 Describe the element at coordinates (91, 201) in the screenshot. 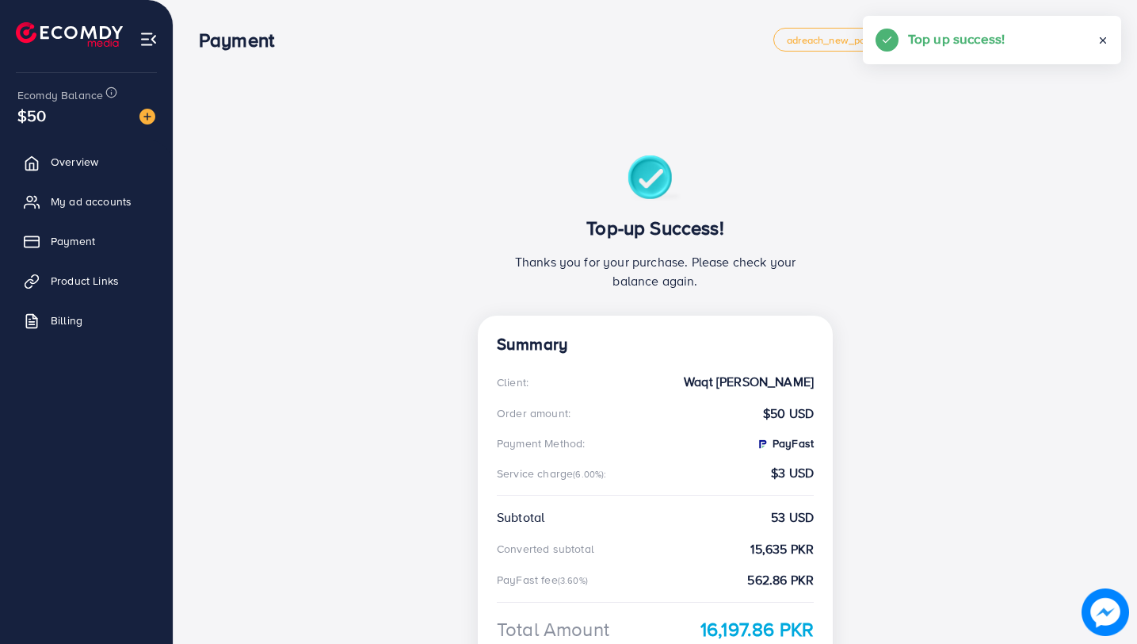

I see `span: My ad accounts` at that location.